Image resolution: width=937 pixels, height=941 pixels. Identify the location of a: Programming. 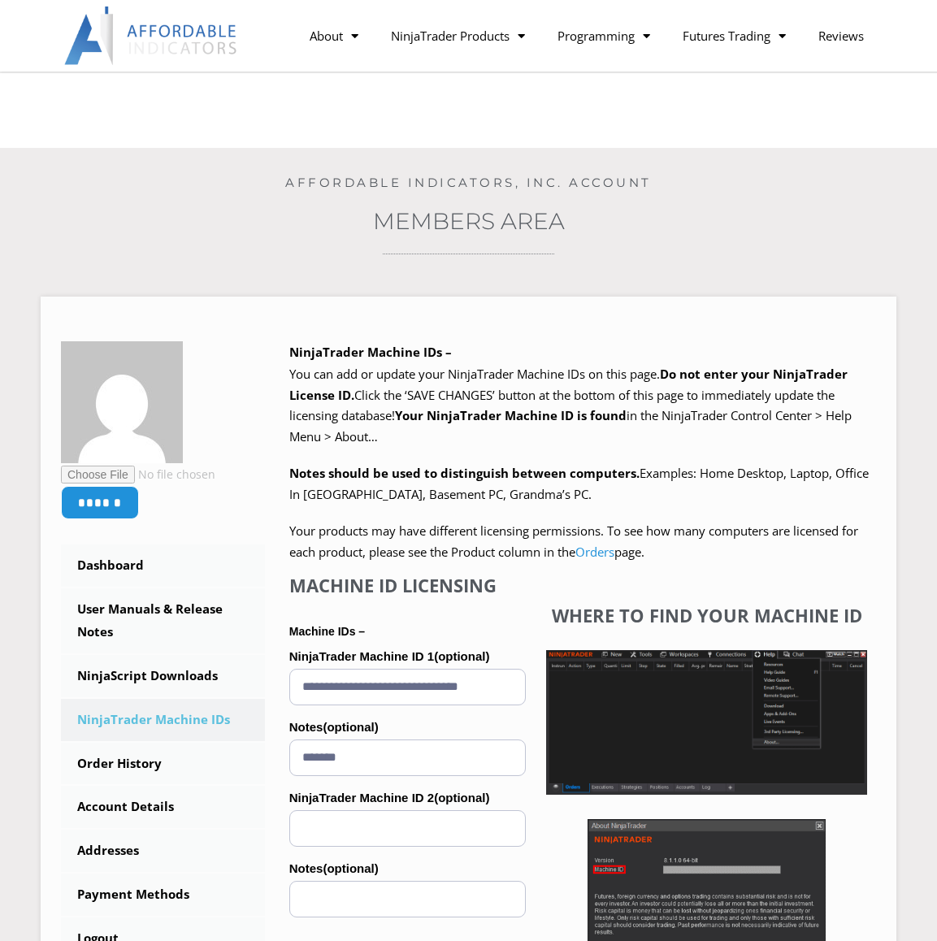
(604, 36).